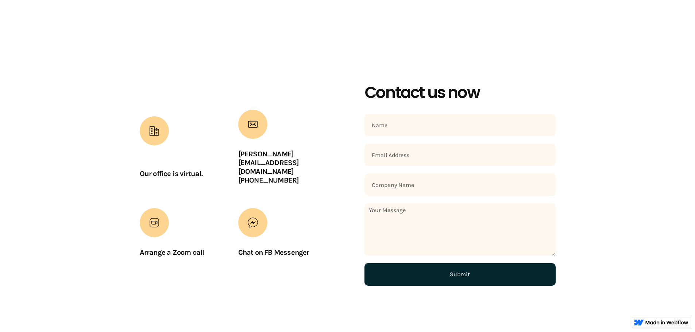 The width and height of the screenshot is (695, 332). What do you see at coordinates (171, 174) in the screenshot?
I see `strong: Our office is virtual.` at bounding box center [171, 174].